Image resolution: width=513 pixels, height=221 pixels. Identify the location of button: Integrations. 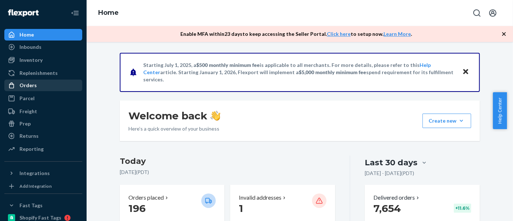
(43, 173).